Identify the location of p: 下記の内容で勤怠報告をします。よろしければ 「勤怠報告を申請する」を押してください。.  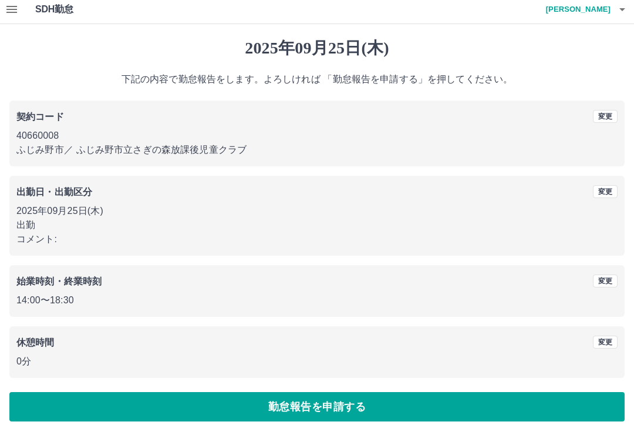
(317, 79).